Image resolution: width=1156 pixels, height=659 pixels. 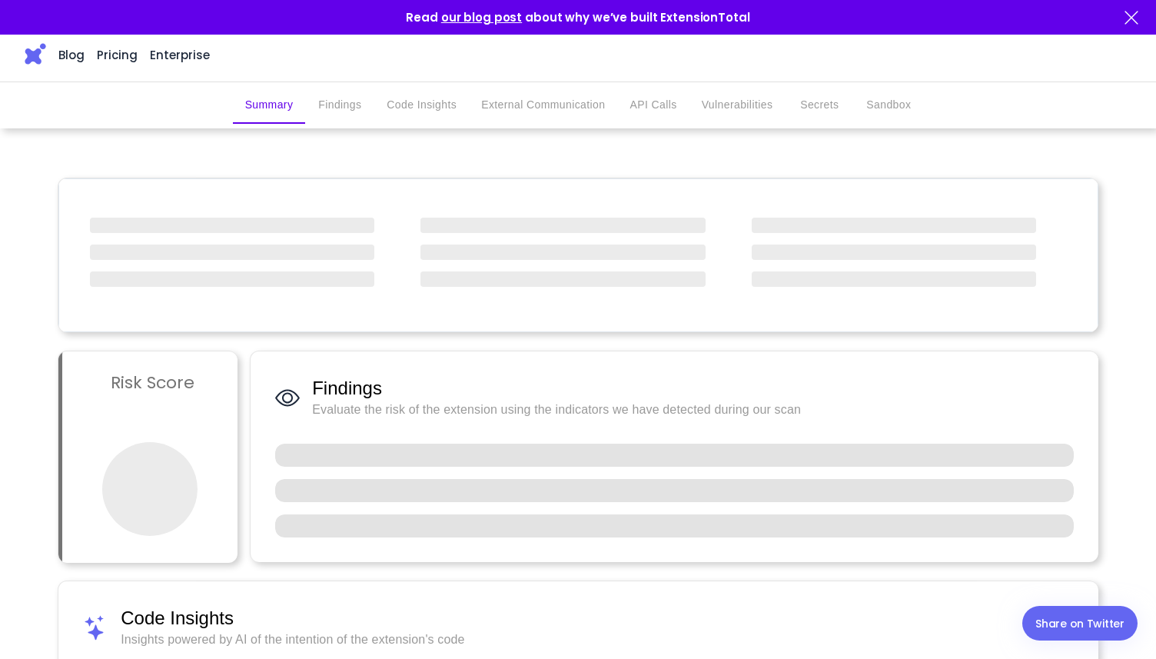 I want to click on div: Share on Twitter, so click(x=1080, y=623).